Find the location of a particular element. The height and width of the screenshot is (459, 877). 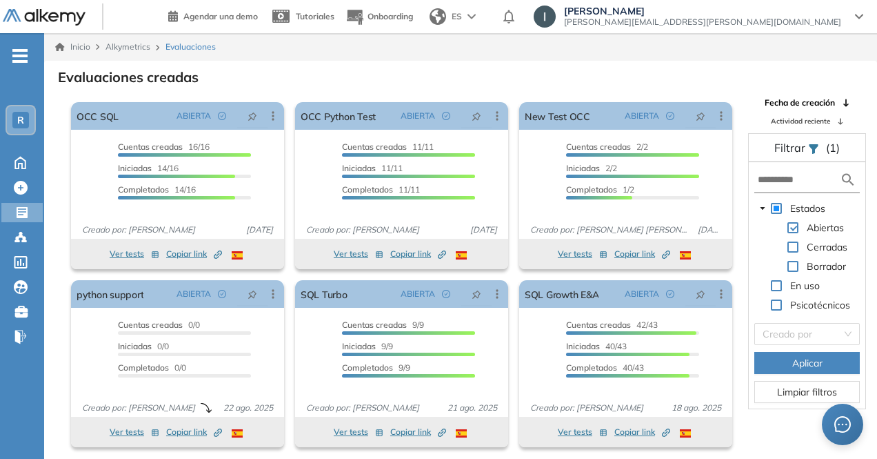

a: Agendar una demo is located at coordinates (213, 15).